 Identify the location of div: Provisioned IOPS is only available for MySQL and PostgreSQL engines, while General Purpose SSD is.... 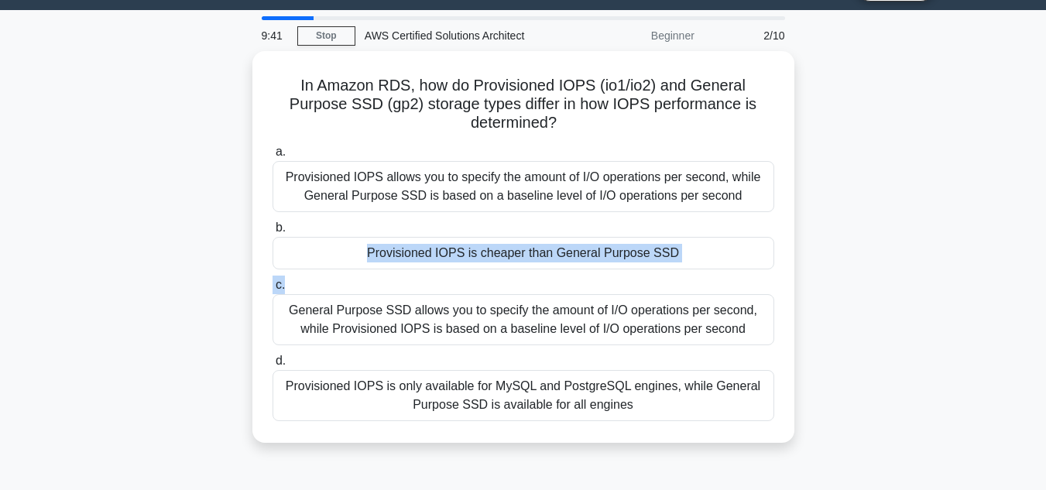
(523, 396).